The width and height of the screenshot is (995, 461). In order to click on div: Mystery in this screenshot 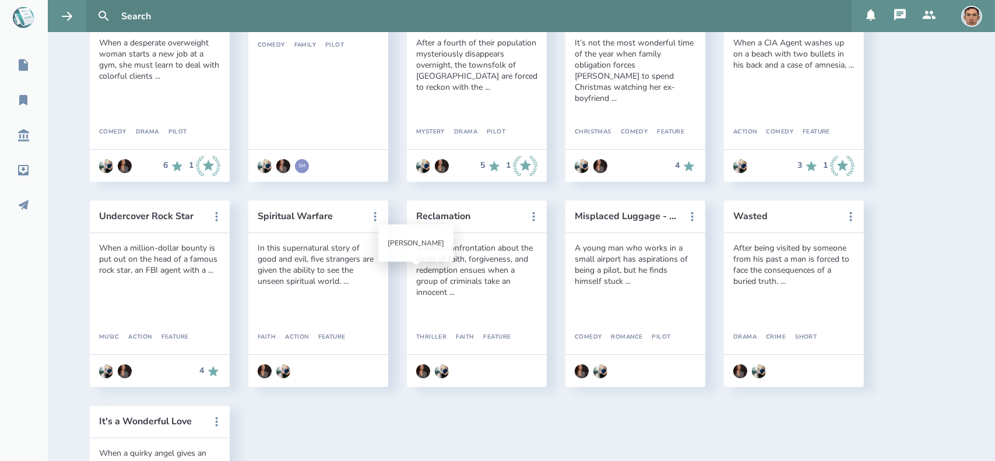, I will do `click(430, 132)`.